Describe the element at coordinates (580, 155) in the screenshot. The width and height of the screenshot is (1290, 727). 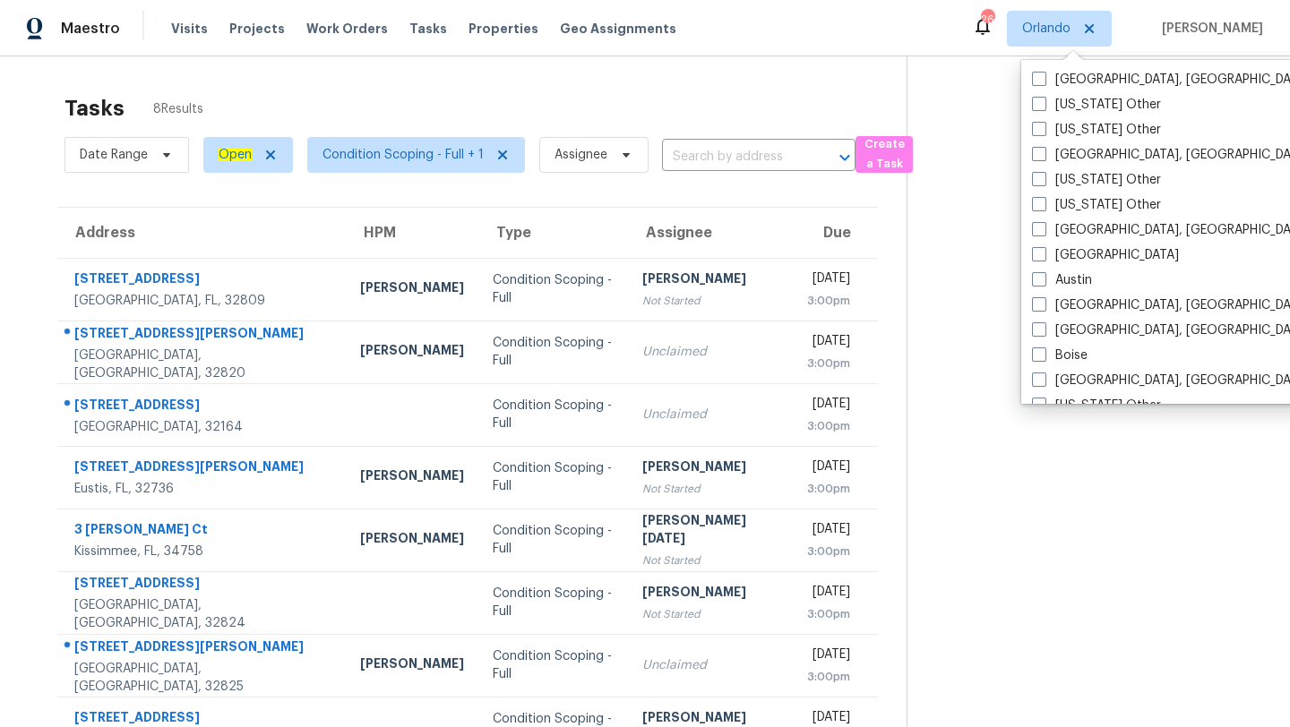
I see `span: Assignee` at that location.